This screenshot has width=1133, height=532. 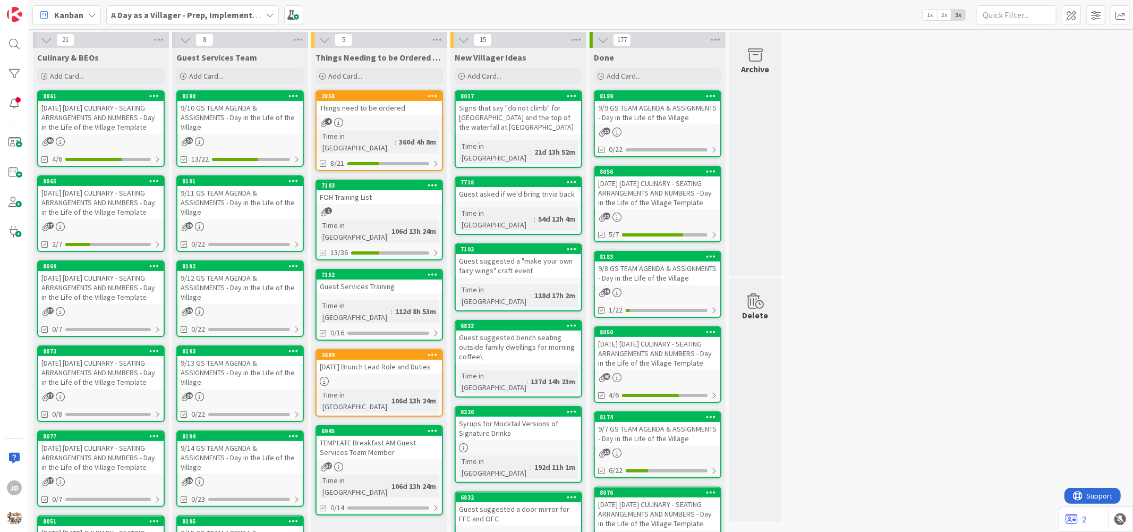 I want to click on div: 8189, so click(x=657, y=96).